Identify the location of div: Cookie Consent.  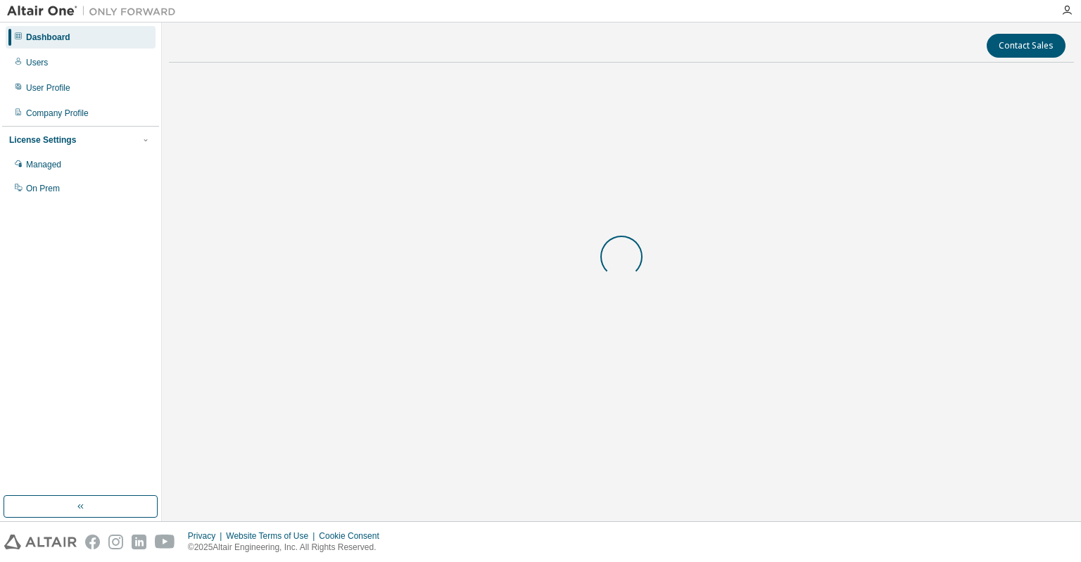
(352, 536).